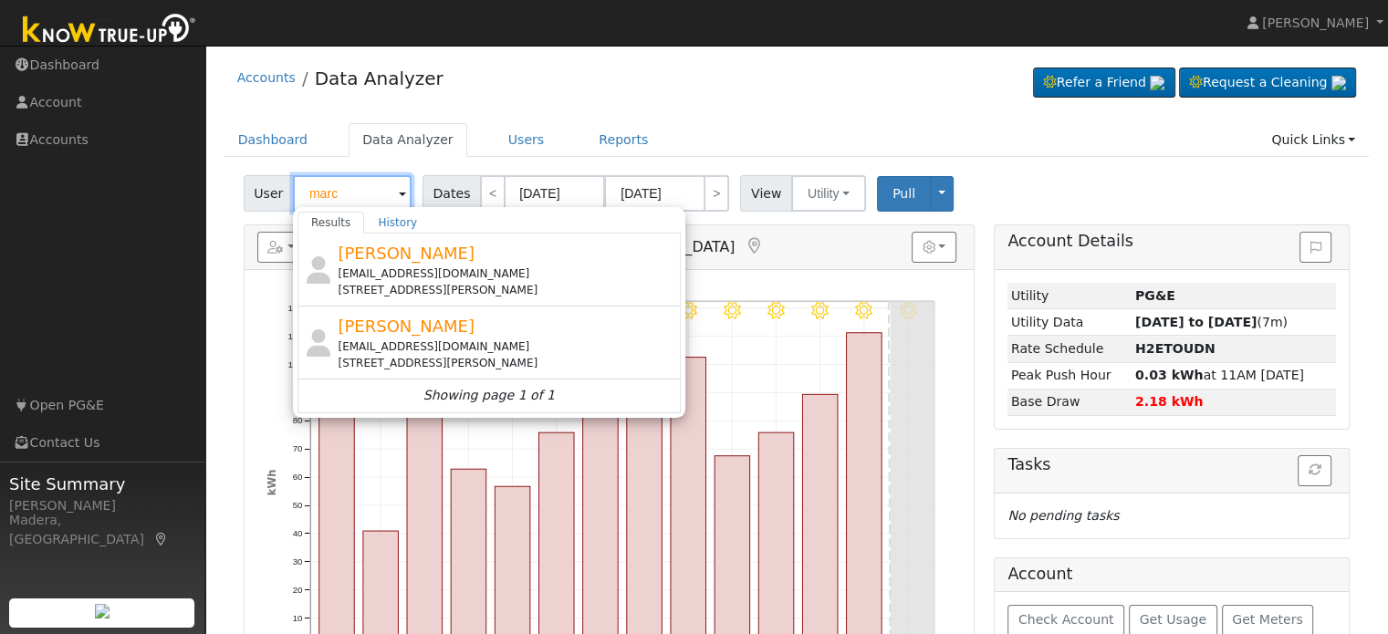 The width and height of the screenshot is (1388, 634). What do you see at coordinates (1070, 402) in the screenshot?
I see `td: Base Draw` at bounding box center [1070, 402].